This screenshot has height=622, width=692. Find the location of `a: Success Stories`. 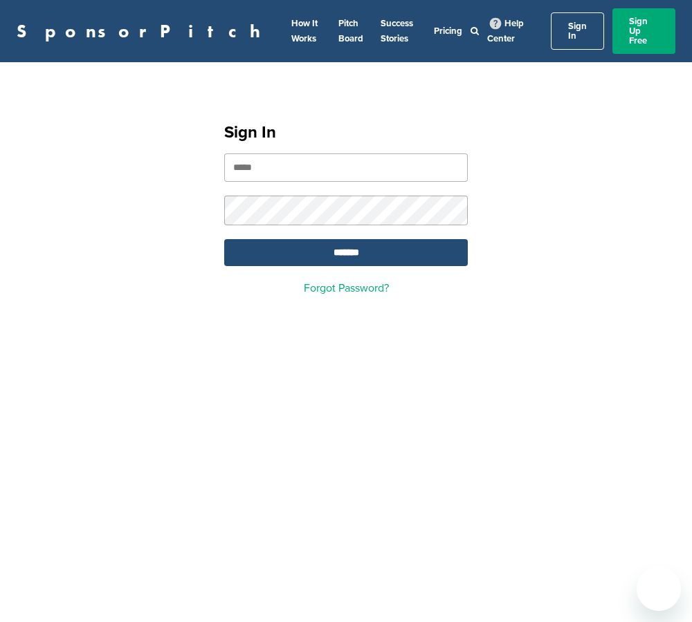

a: Success Stories is located at coordinates (396, 31).